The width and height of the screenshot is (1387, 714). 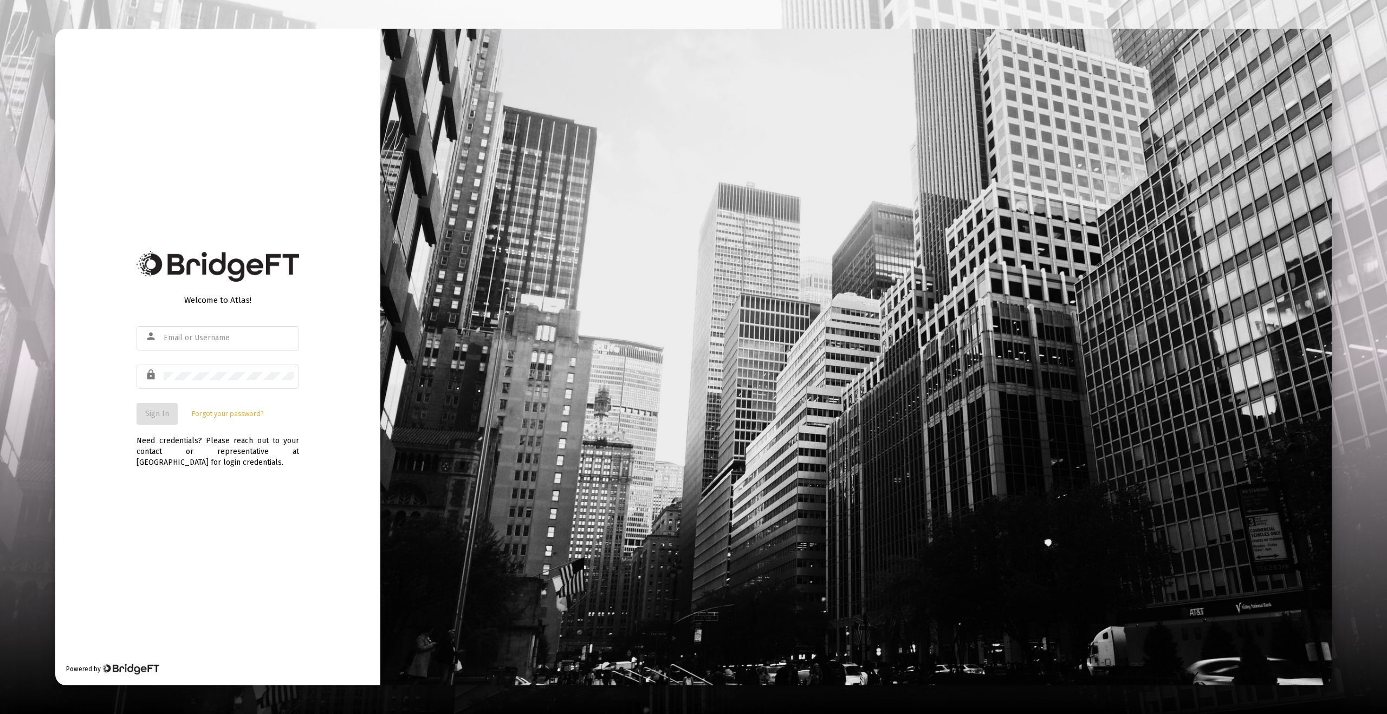 What do you see at coordinates (152, 375) in the screenshot?
I see `mat-icon: lock` at bounding box center [152, 375].